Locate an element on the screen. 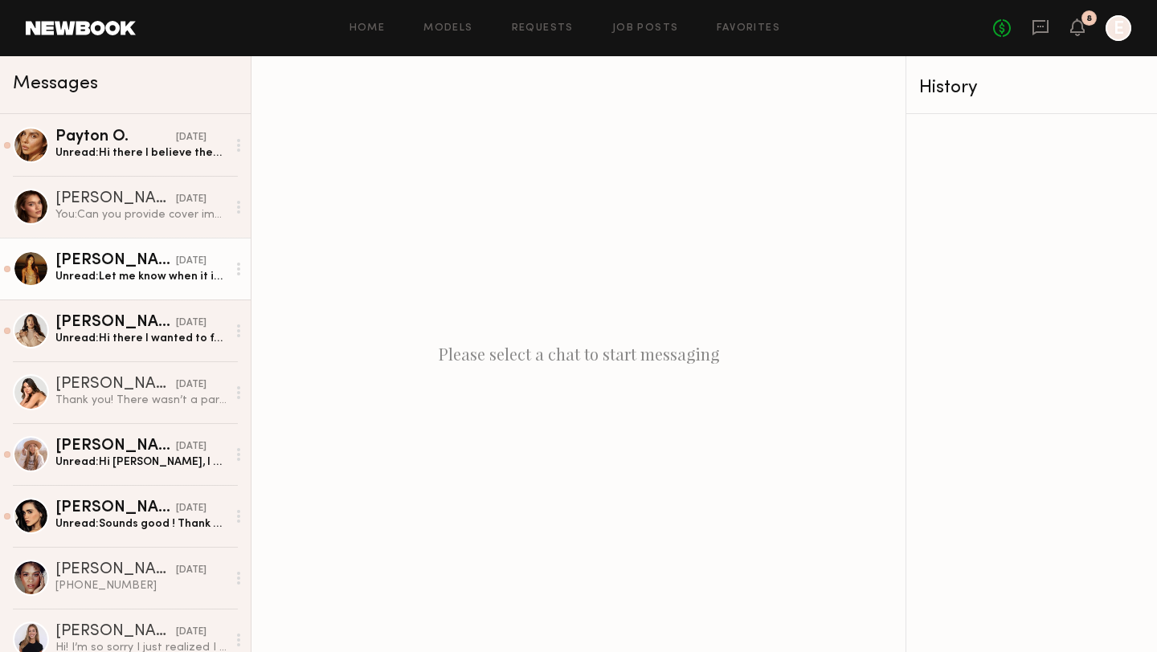  span: Messages is located at coordinates (55, 84).